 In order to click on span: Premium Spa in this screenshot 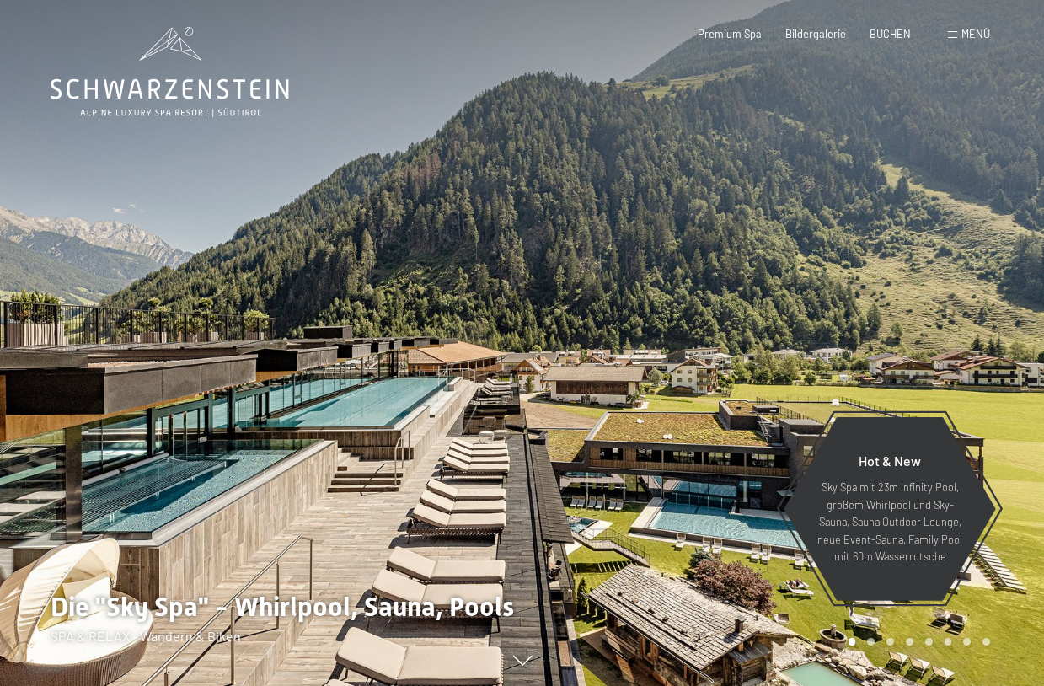, I will do `click(730, 34)`.